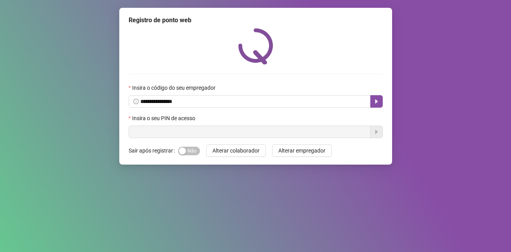  I want to click on label: Insira o seu PIN de acesso, so click(165, 118).